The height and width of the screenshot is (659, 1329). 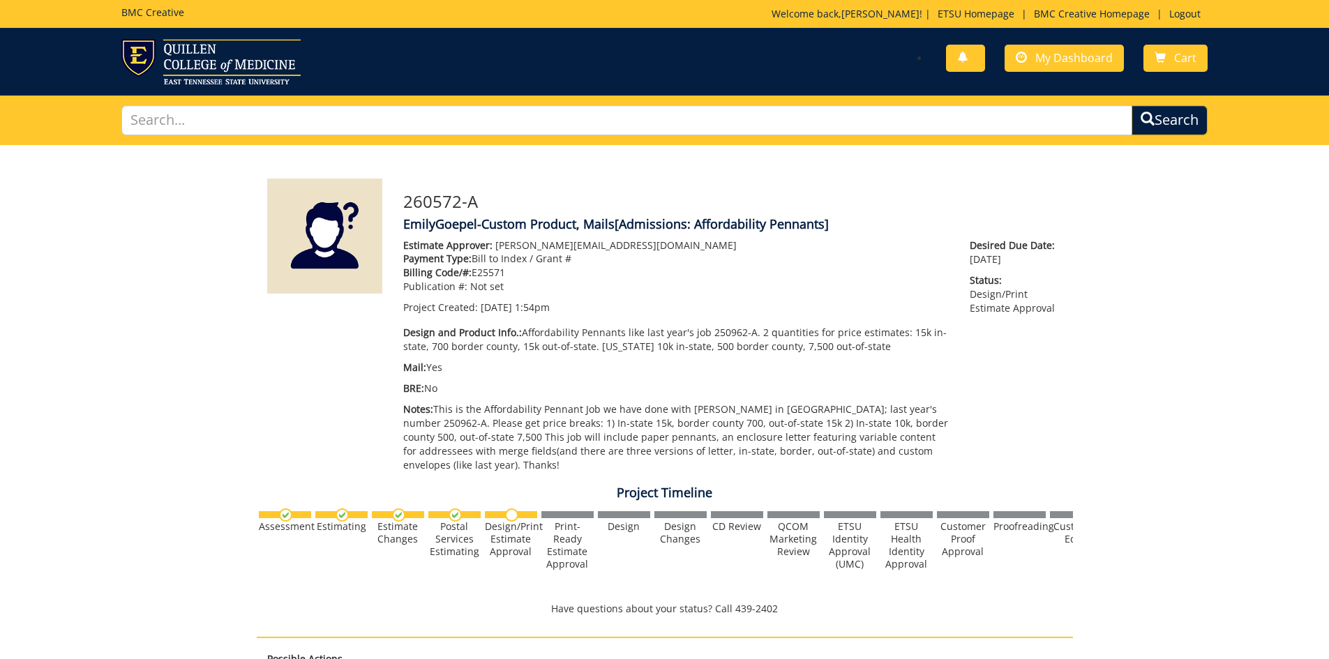 What do you see at coordinates (325, 236) in the screenshot?
I see `img: Product featured image` at bounding box center [325, 236].